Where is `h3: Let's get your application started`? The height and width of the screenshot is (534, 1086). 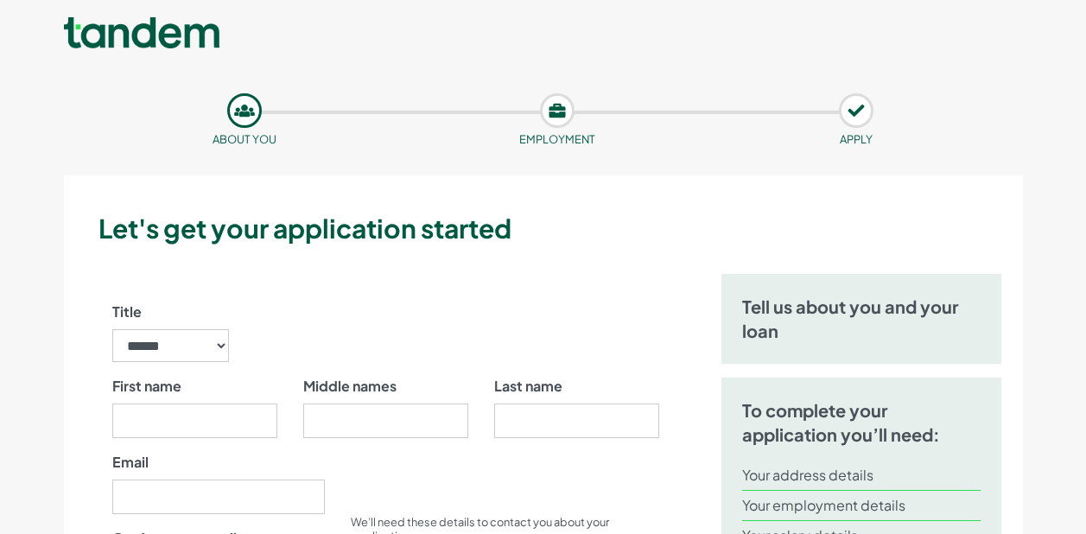
h3: Let's get your application started is located at coordinates (557, 228).